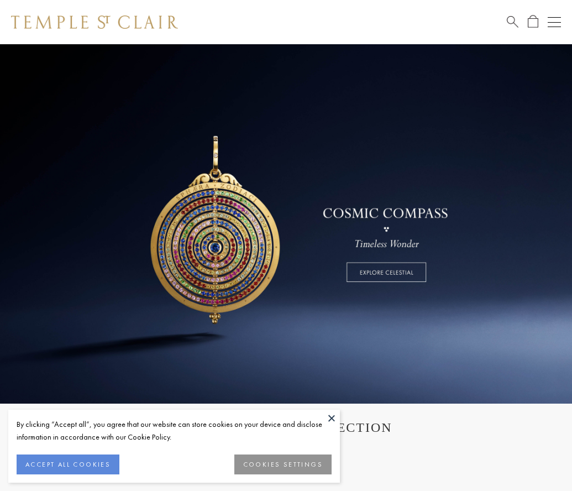  I want to click on button: Open navigation, so click(554, 22).